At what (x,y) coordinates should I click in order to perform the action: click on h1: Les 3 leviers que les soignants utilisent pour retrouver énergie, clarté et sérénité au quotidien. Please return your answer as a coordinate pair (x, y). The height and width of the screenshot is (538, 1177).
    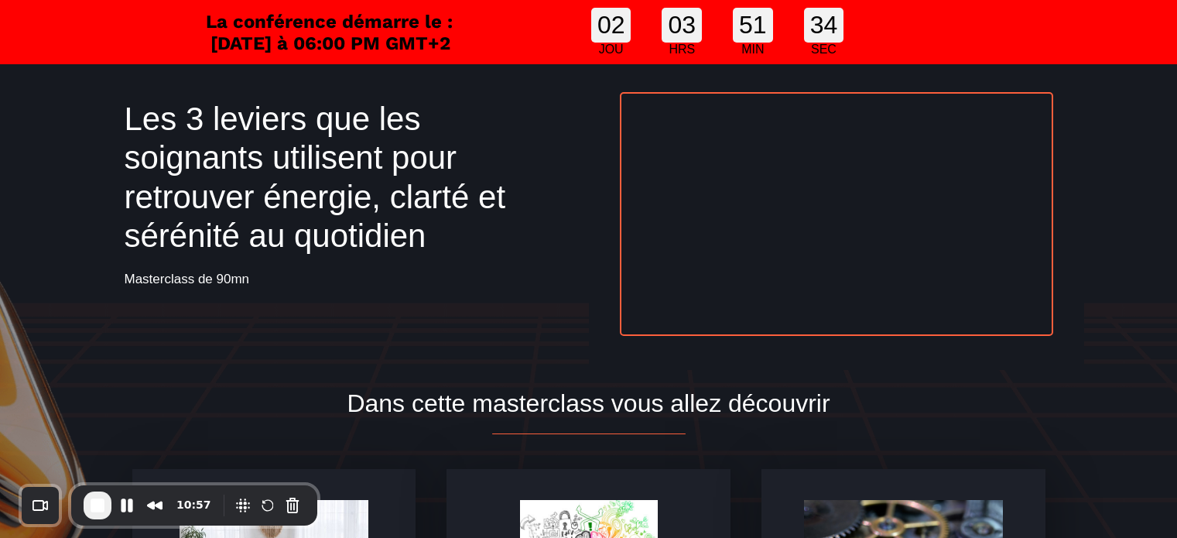
    Looking at the image, I should click on (341, 178).